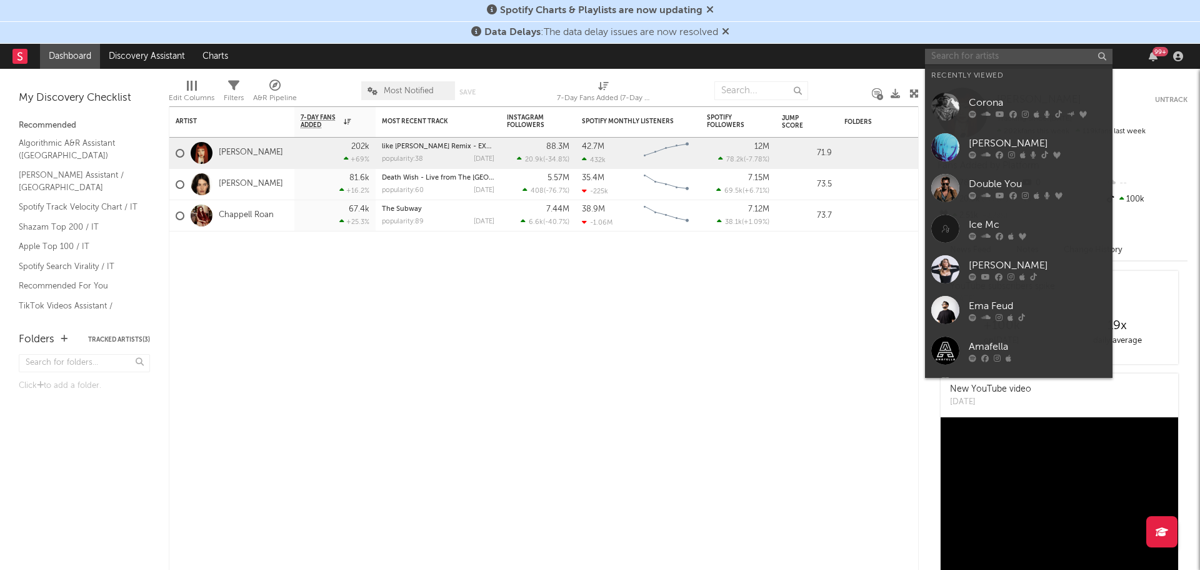 The height and width of the screenshot is (570, 1200). I want to click on div: Recommended, so click(84, 126).